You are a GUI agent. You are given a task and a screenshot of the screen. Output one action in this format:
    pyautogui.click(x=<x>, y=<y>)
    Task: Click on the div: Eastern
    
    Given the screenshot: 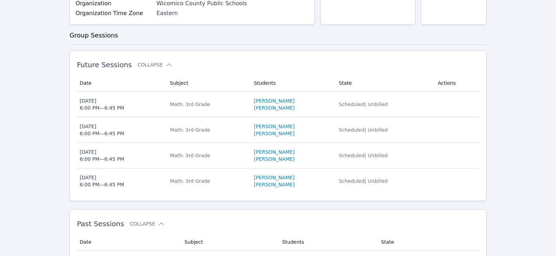 What is the action you would take?
    pyautogui.click(x=233, y=13)
    